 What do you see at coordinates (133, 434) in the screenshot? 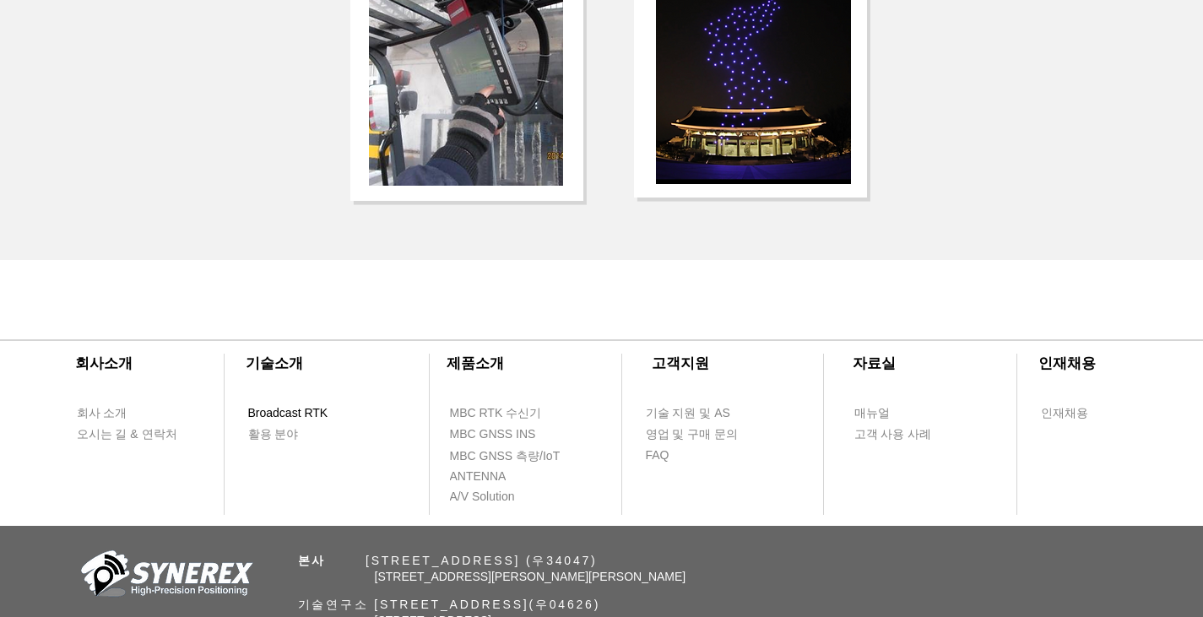
I see `a: 오시는 길 & 연락처` at bounding box center [133, 434].